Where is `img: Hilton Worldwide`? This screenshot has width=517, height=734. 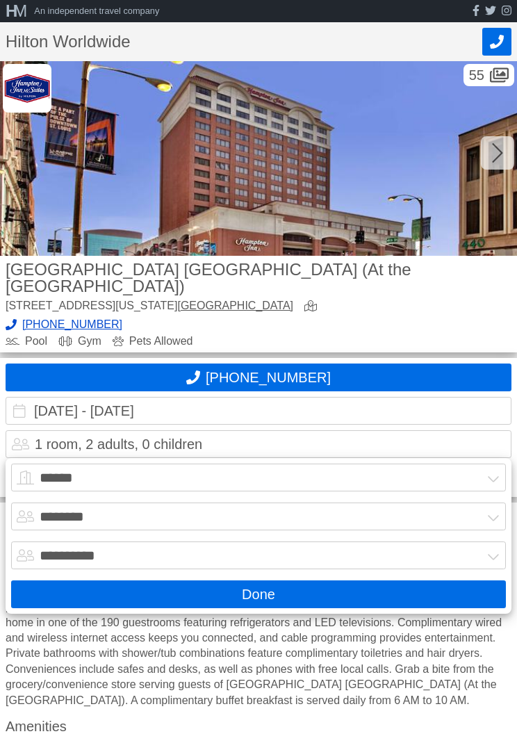
img: Hilton Worldwide is located at coordinates (27, 88).